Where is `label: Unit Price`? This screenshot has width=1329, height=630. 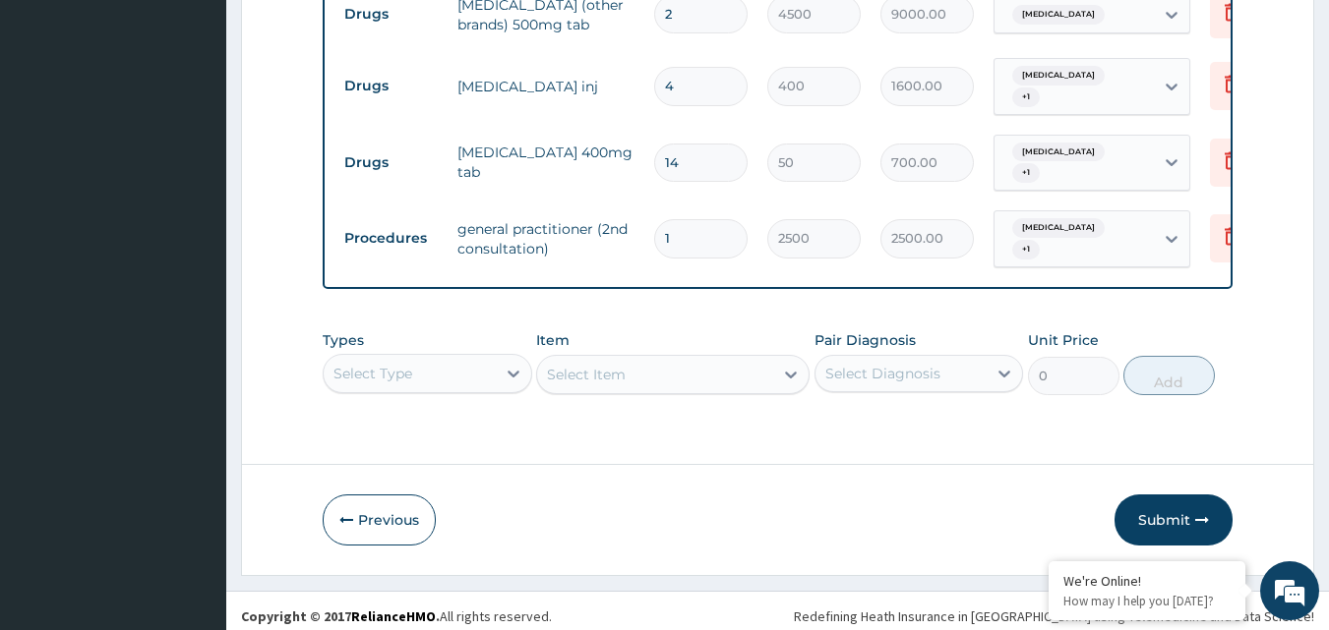 label: Unit Price is located at coordinates (1063, 340).